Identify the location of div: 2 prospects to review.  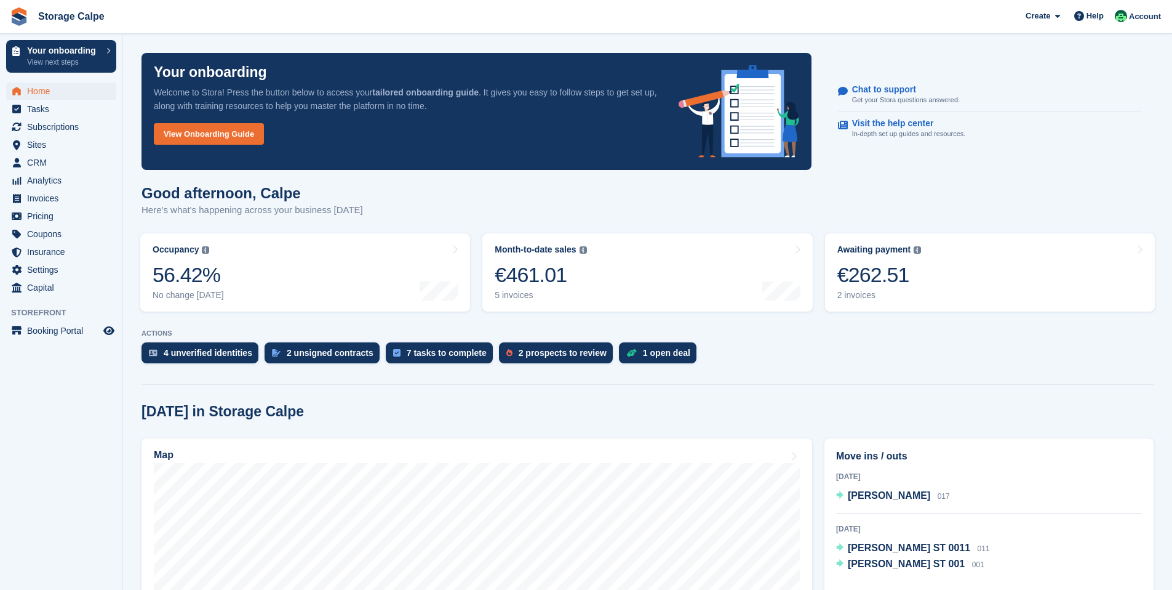
(562, 353).